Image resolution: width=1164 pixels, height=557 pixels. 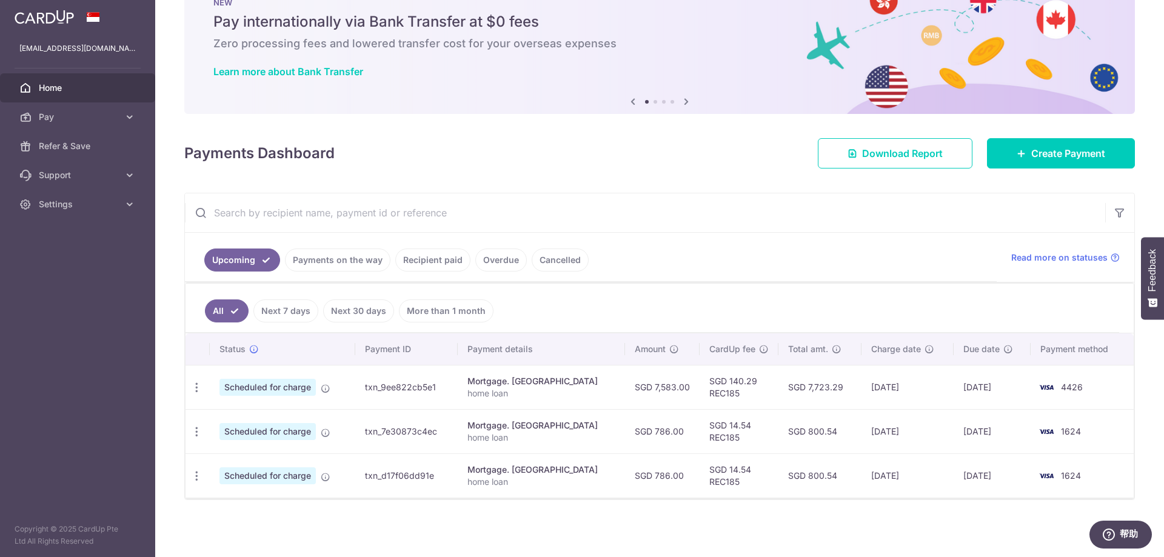 I want to click on a: Next 7 days, so click(x=286, y=311).